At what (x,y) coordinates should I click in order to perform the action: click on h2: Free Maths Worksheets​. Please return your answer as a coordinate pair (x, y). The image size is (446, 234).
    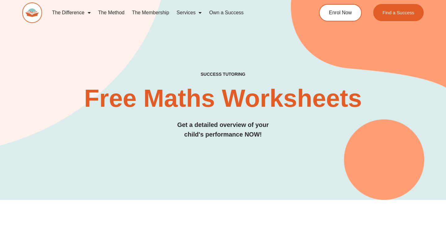
    Looking at the image, I should click on (223, 98).